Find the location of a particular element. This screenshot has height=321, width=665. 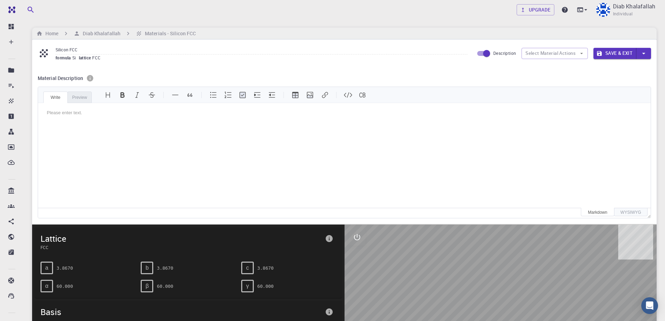

button: Save & Exit is located at coordinates (615, 53).